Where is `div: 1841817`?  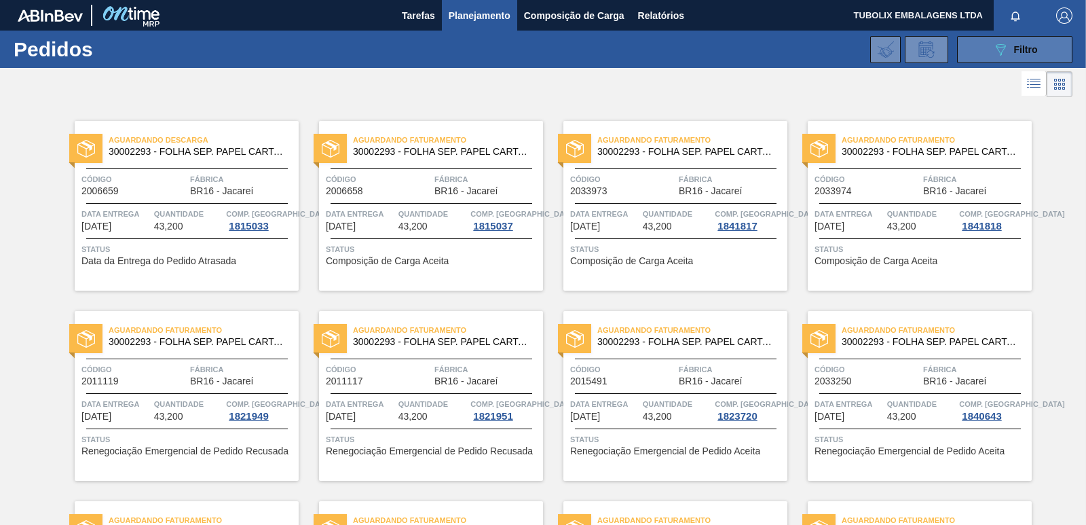
div: 1841817 is located at coordinates (737, 226).